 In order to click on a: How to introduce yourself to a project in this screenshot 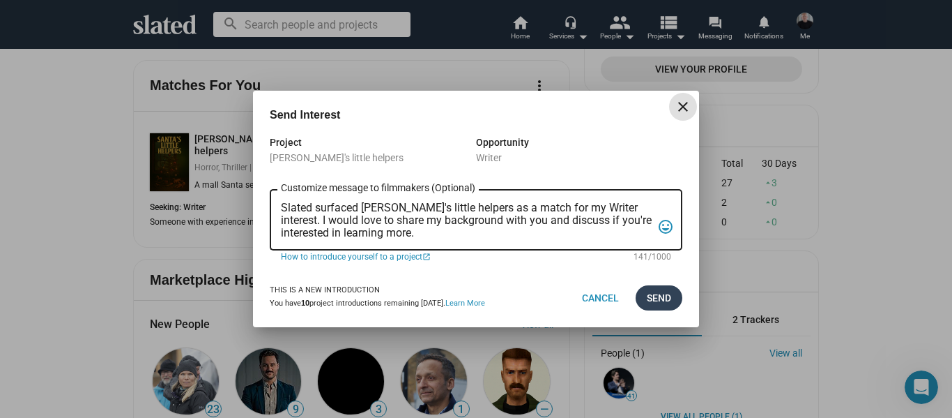, I will do `click(452, 257)`.